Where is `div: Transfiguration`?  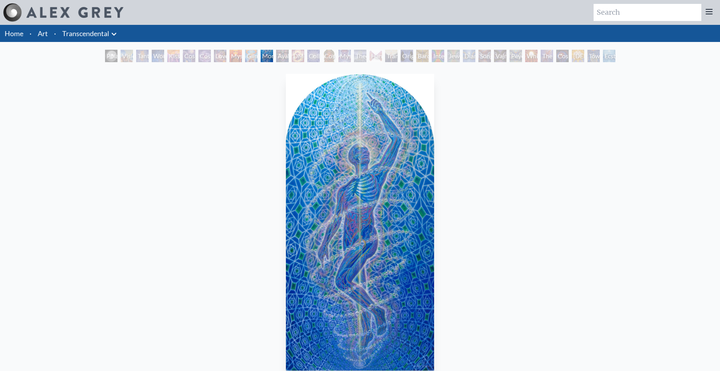
div: Transfiguration is located at coordinates (391, 56).